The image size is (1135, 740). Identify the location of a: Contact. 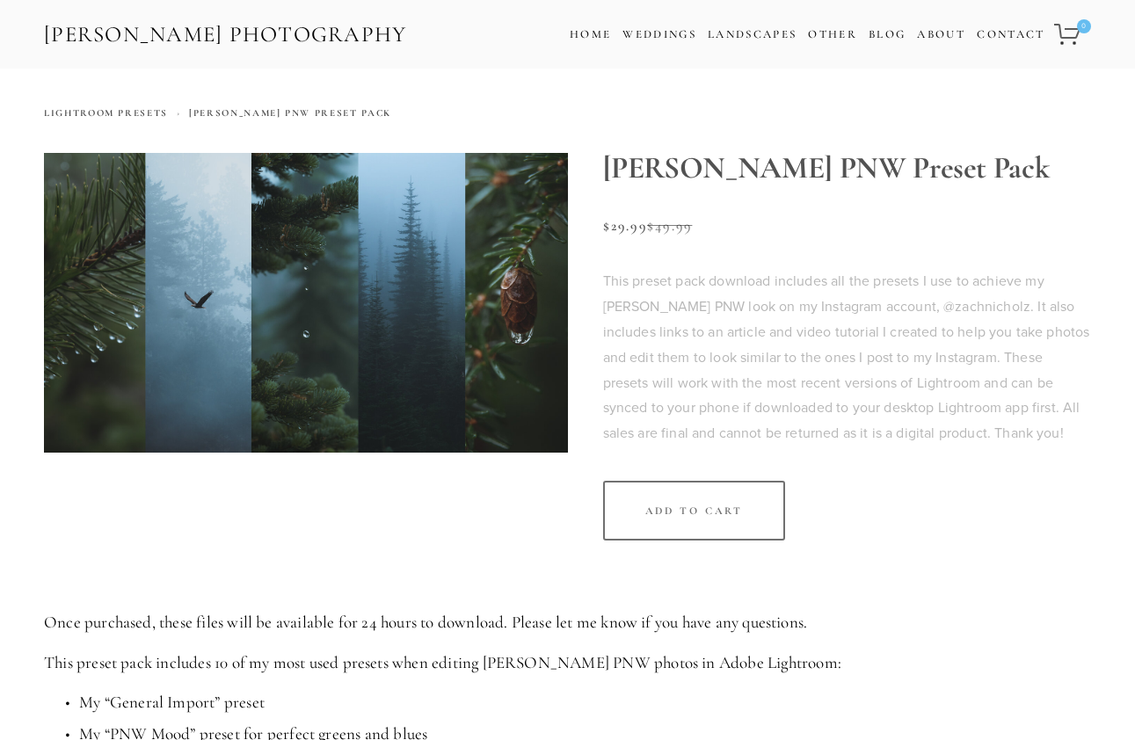
(1010, 34).